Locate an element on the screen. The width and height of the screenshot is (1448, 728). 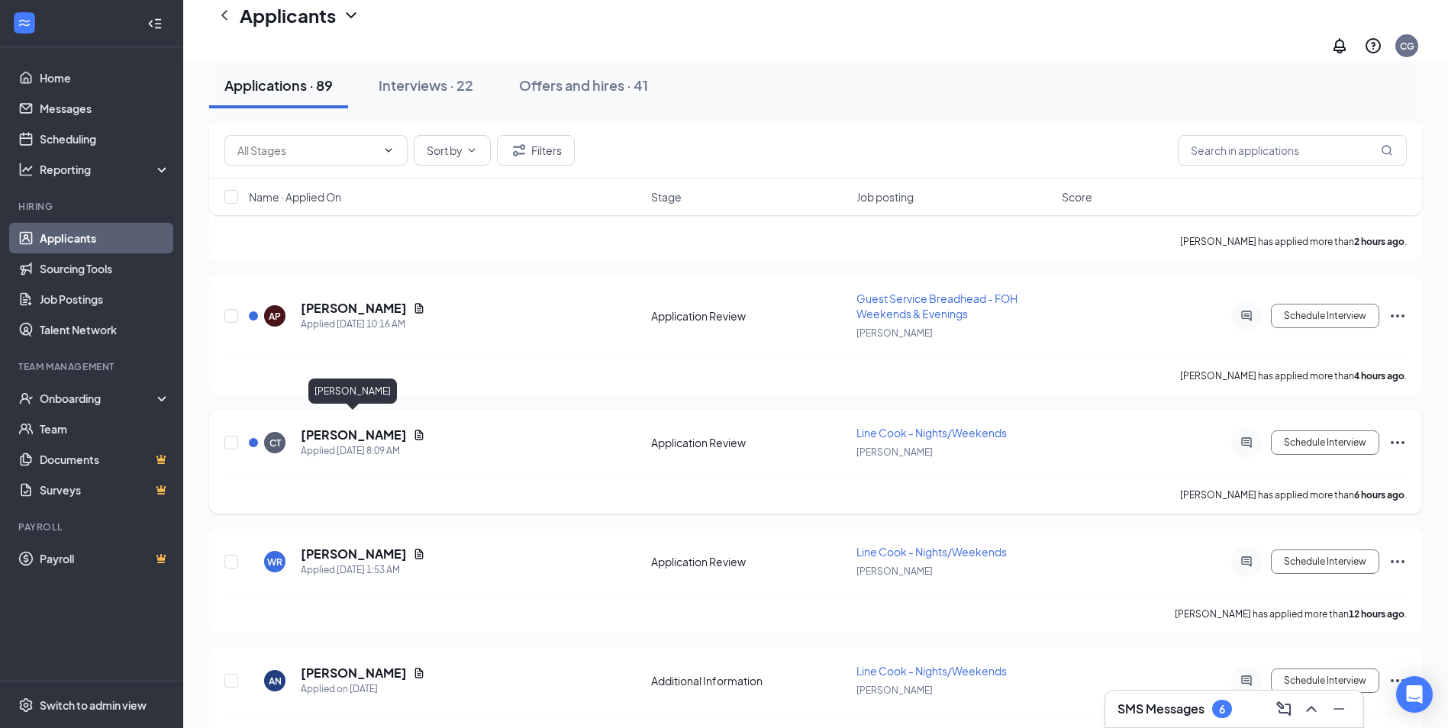
a: Team is located at coordinates (105, 429).